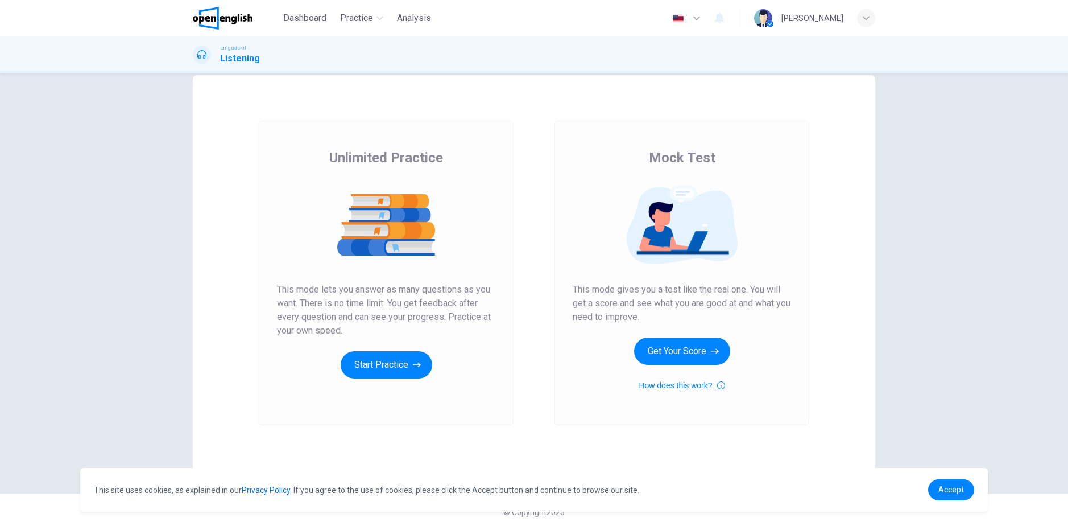 The width and height of the screenshot is (1068, 530). I want to click on span: Unlimited Practice, so click(386, 158).